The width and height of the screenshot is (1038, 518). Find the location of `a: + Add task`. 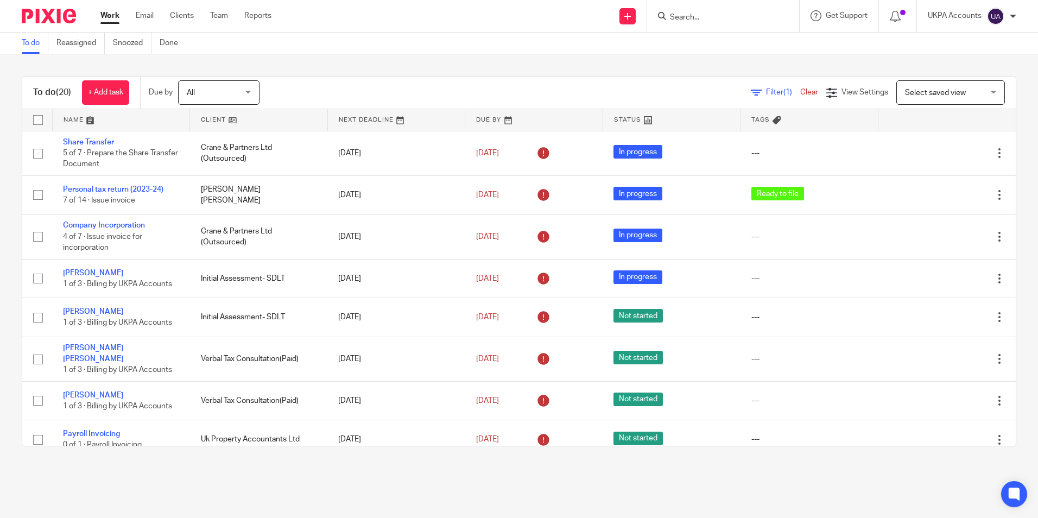

a: + Add task is located at coordinates (105, 92).